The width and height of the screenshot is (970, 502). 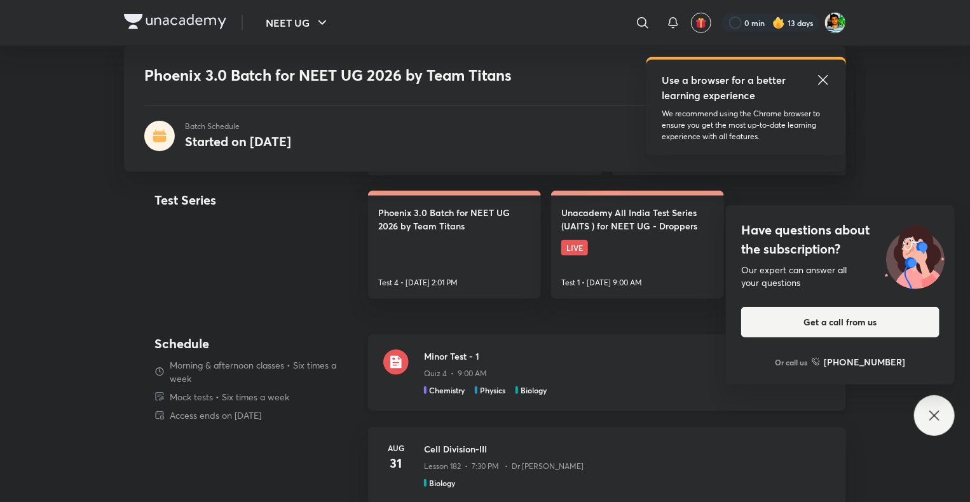 What do you see at coordinates (628, 449) in the screenshot?
I see `h3: Cell Division-III` at bounding box center [628, 449].